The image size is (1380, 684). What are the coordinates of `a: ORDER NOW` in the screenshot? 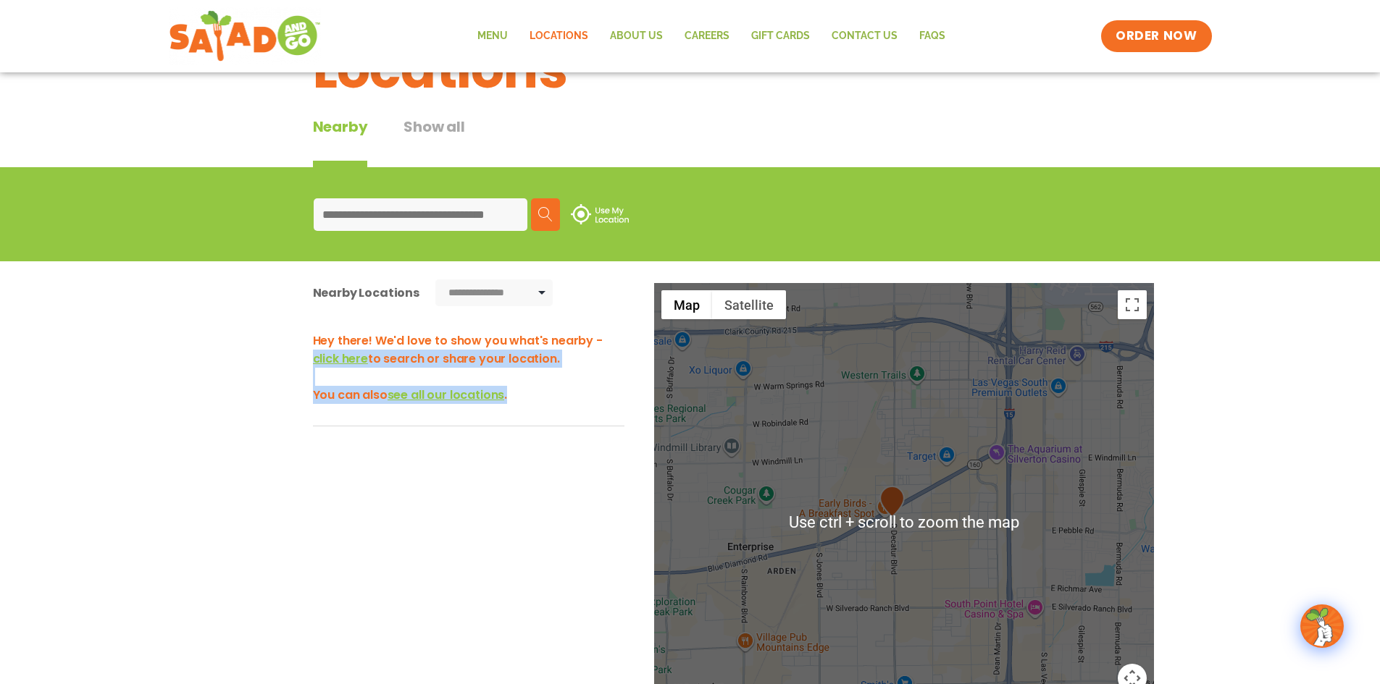 It's located at (1156, 36).